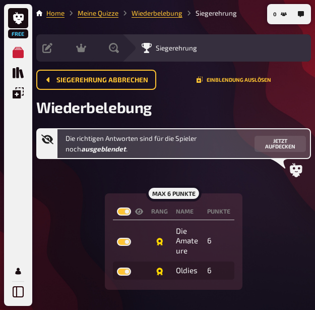 This screenshot has width=315, height=310. Describe the element at coordinates (157, 13) in the screenshot. I see `a: Wiederbelebung` at that location.